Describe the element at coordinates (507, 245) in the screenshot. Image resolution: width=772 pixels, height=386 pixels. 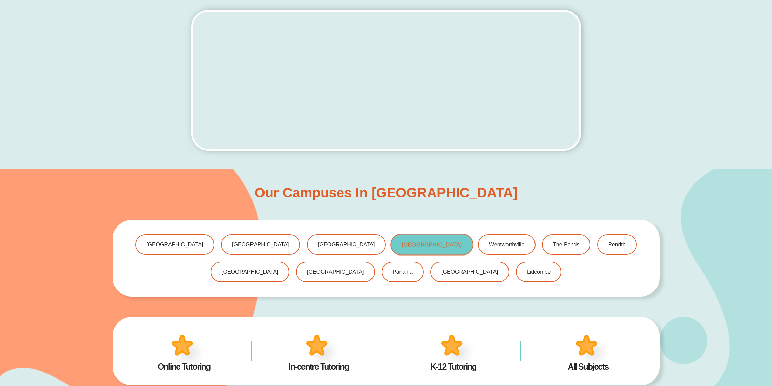
I see `span: Wentworthville` at that location.